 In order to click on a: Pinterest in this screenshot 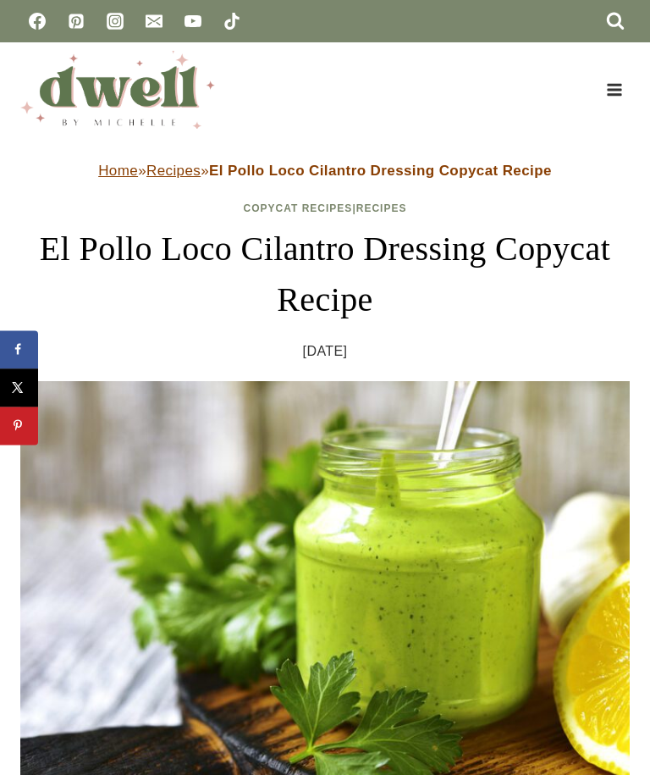, I will do `click(76, 21)`.